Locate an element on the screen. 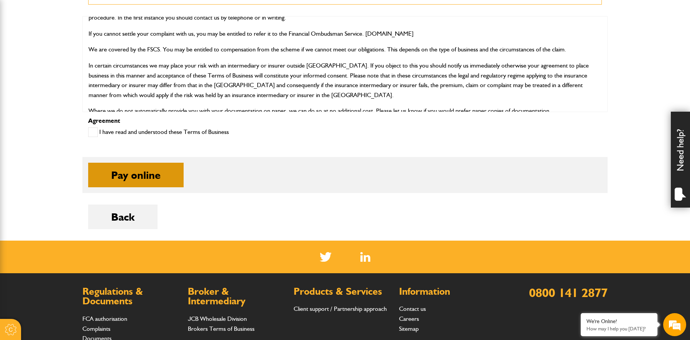  a: Client support / Partnership approach is located at coordinates (340, 308).